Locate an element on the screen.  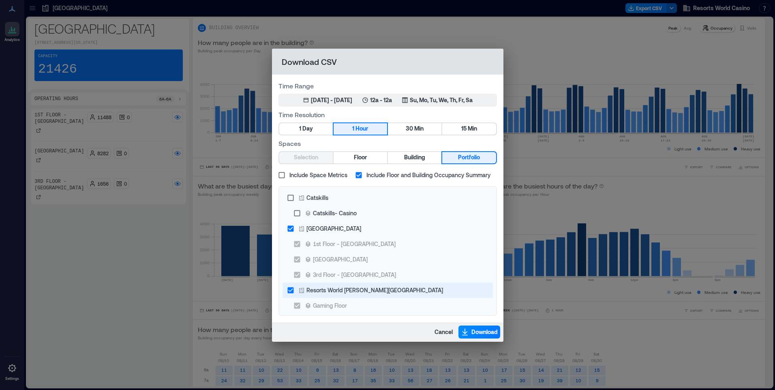
span: Portfolio is located at coordinates (469, 157).